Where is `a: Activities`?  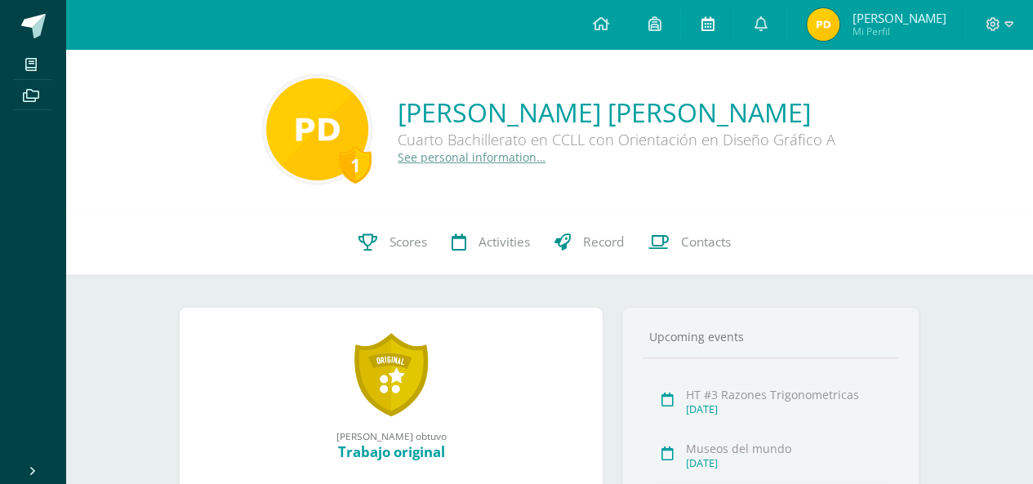 a: Activities is located at coordinates (491, 243).